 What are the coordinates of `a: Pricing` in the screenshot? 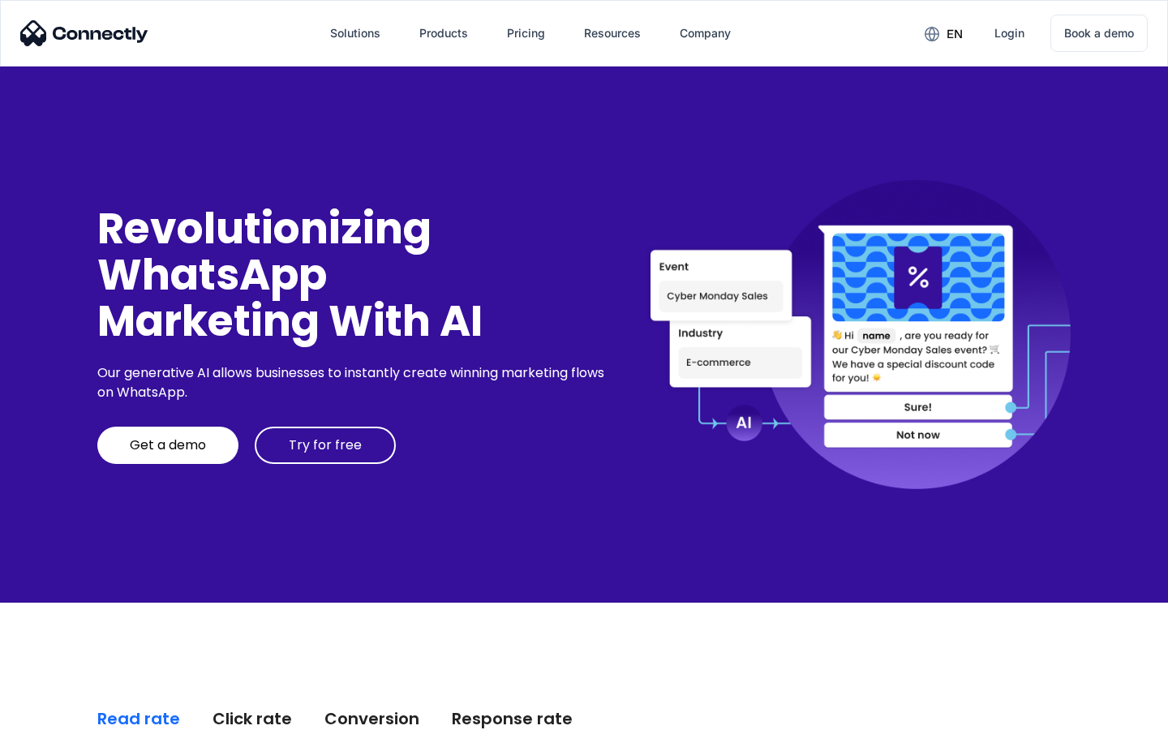 It's located at (526, 33).